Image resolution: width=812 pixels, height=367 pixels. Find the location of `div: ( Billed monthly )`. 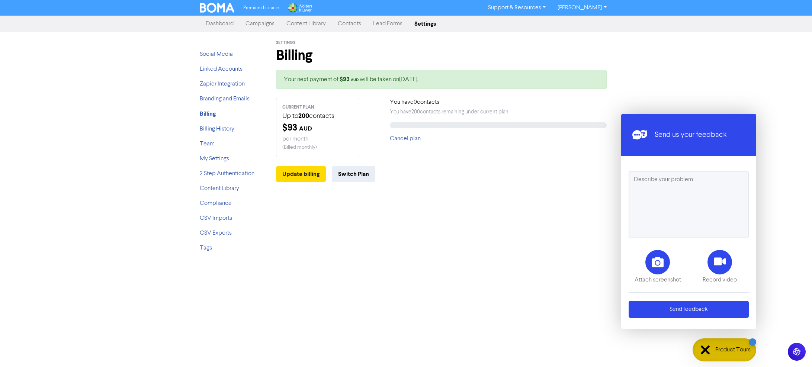

div: ( Billed monthly ) is located at coordinates (318, 147).